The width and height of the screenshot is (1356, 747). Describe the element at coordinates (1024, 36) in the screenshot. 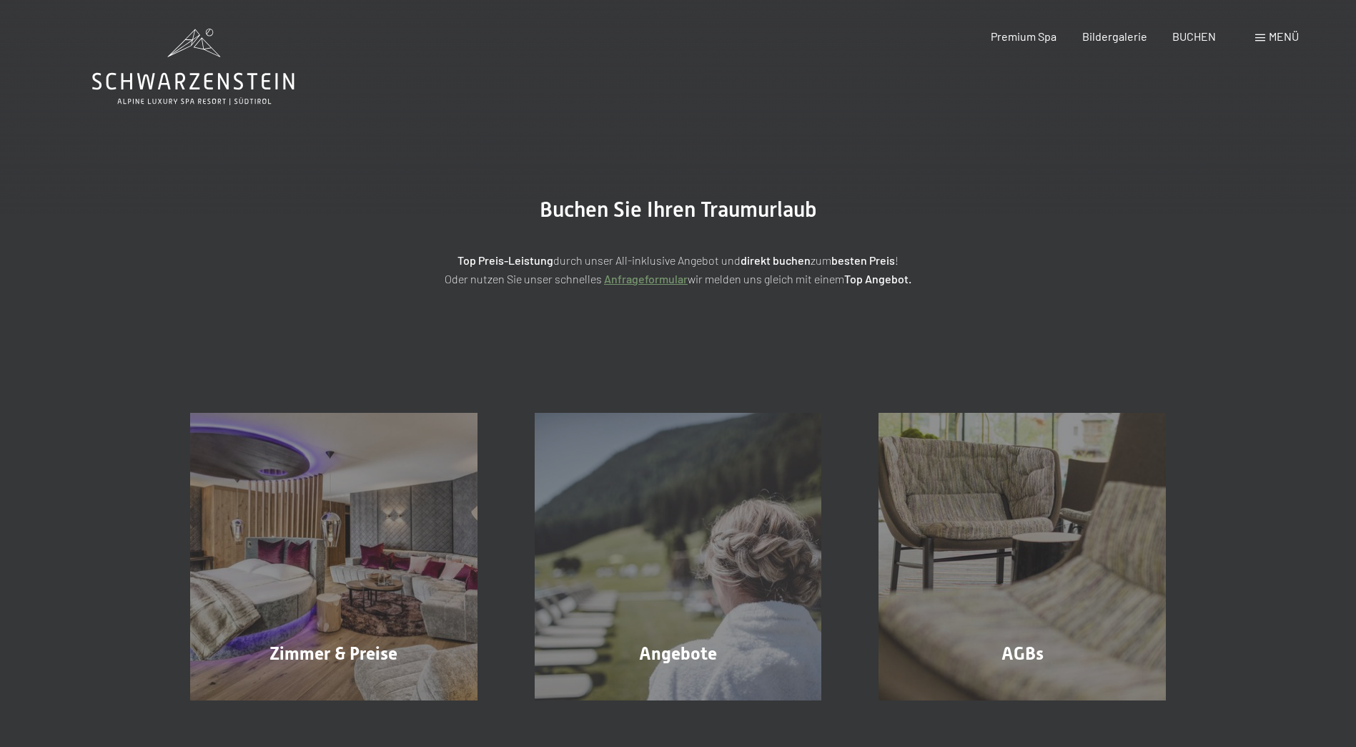

I see `a: Premium Spa` at that location.